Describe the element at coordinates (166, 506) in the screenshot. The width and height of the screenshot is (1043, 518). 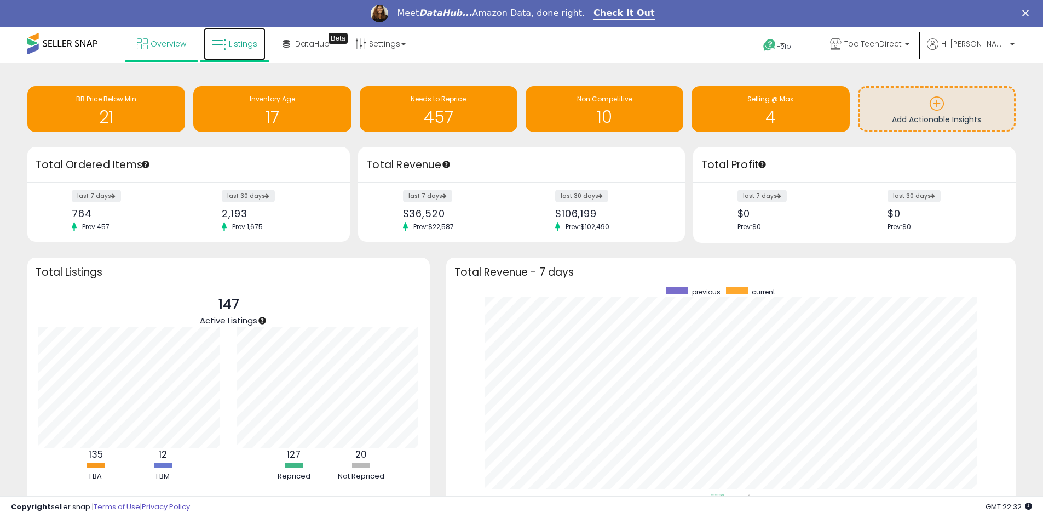
I see `a: Privacy Policy` at that location.